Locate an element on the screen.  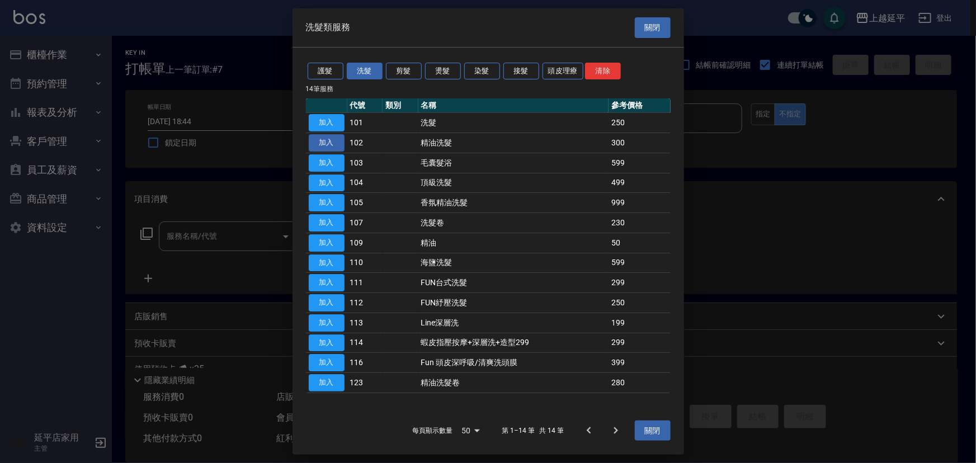
button: 燙髮 is located at coordinates (443, 71).